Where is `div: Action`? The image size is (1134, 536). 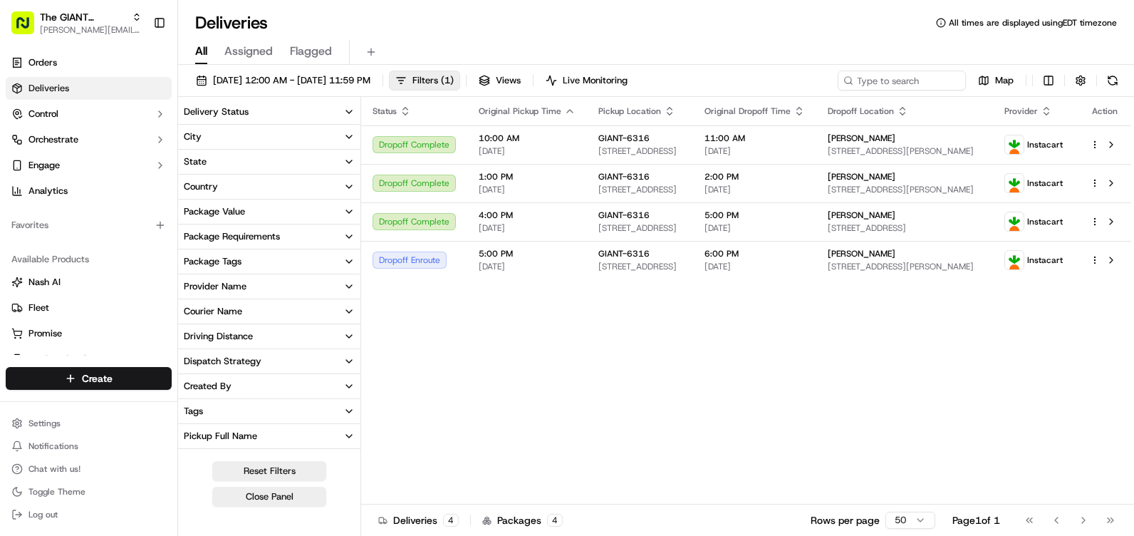
div: Action is located at coordinates (1105, 111).